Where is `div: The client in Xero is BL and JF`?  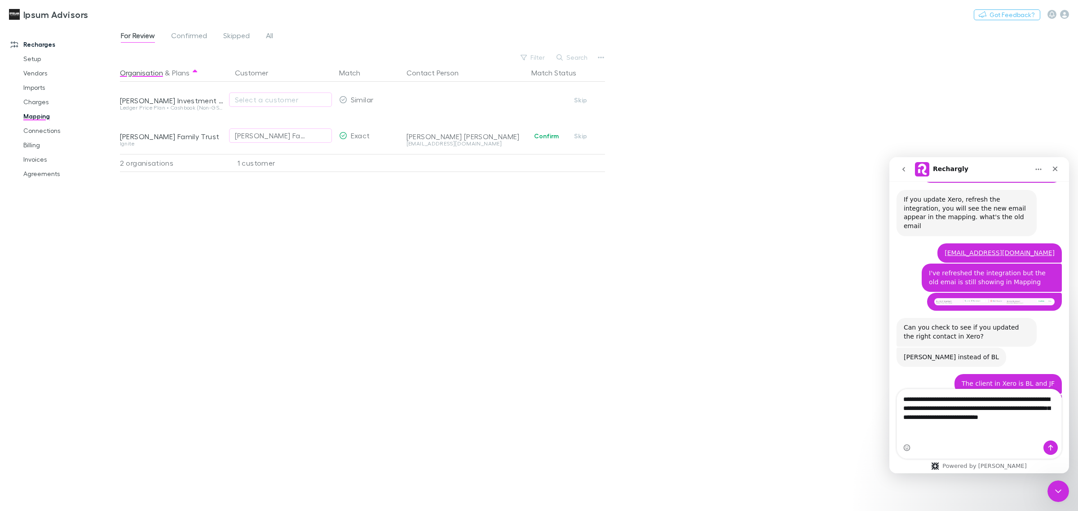
div: The client in Xero is BL and JF is located at coordinates (119, 227).